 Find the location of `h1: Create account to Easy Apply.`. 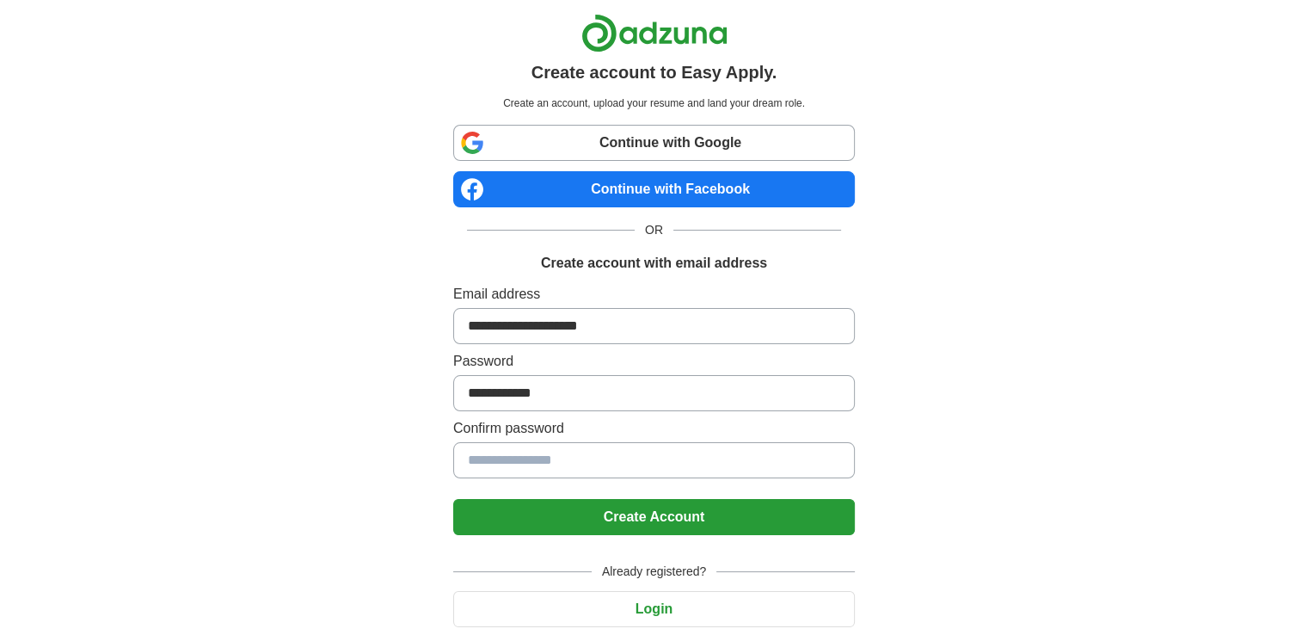

h1: Create account to Easy Apply. is located at coordinates (655, 72).